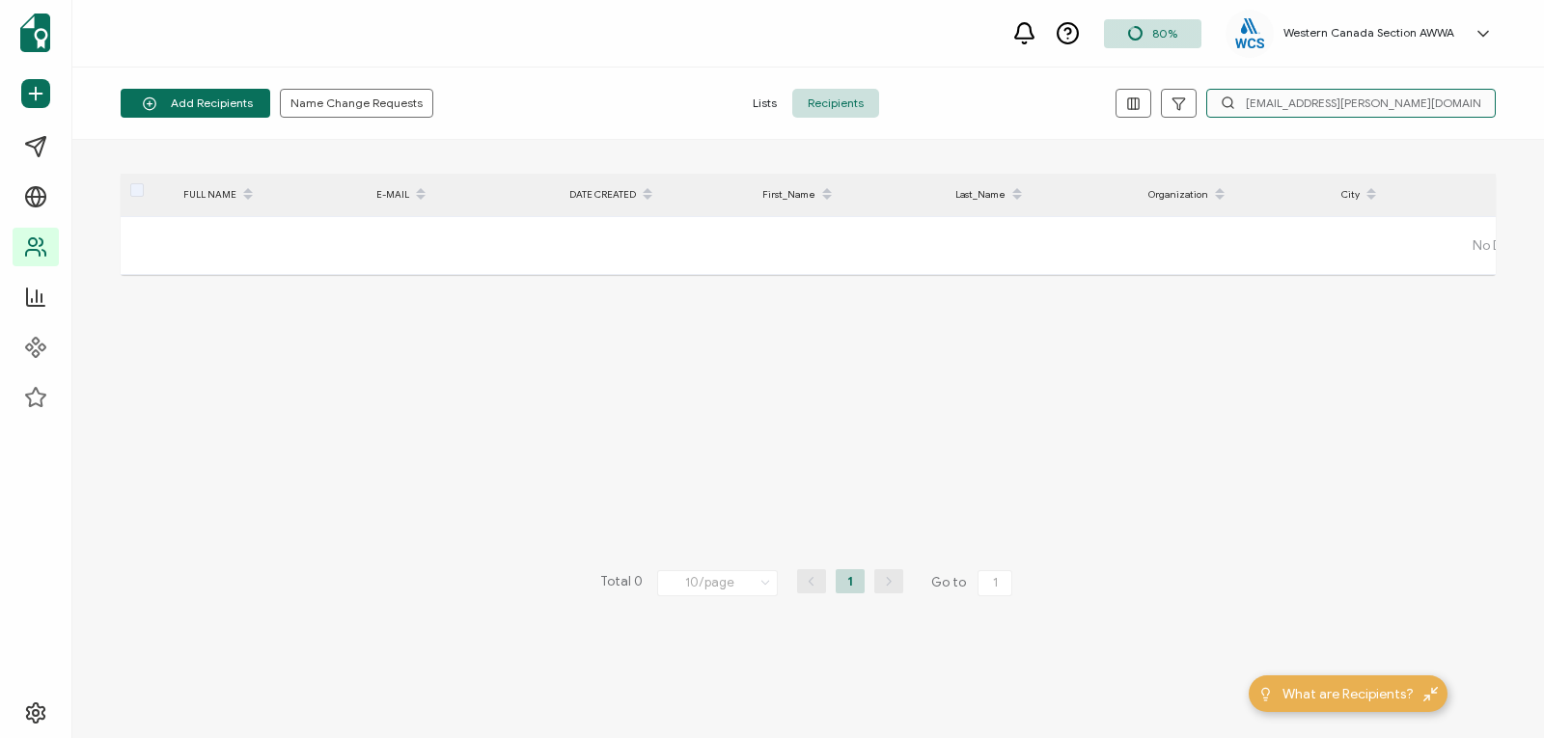  Describe the element at coordinates (622, 583) in the screenshot. I see `span: Total 0` at that location.